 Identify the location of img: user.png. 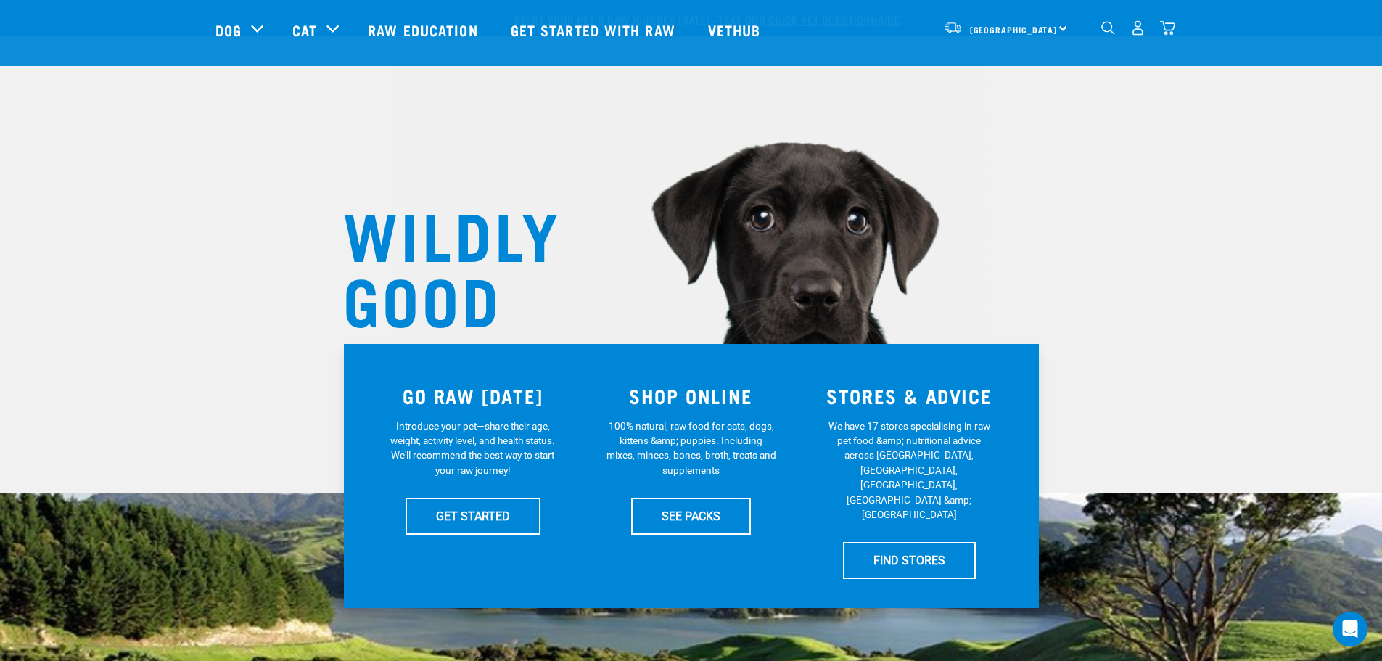
(1137, 28).